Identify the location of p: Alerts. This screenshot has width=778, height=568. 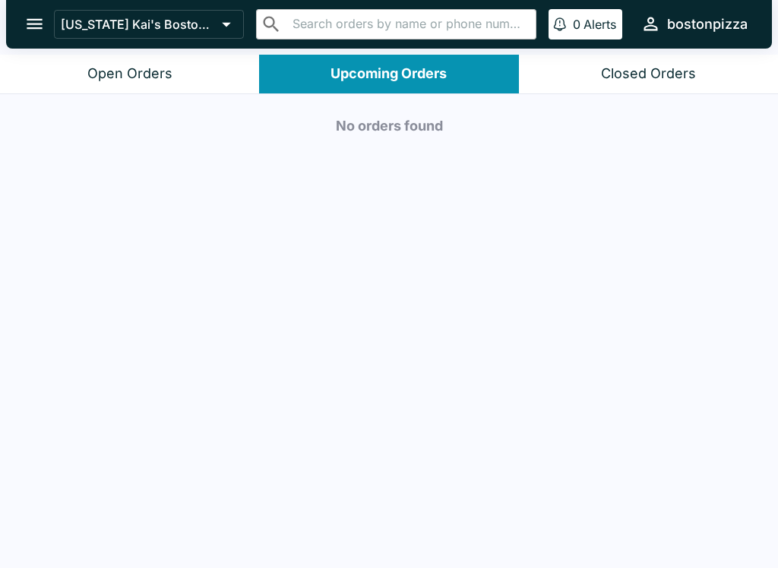
(599, 24).